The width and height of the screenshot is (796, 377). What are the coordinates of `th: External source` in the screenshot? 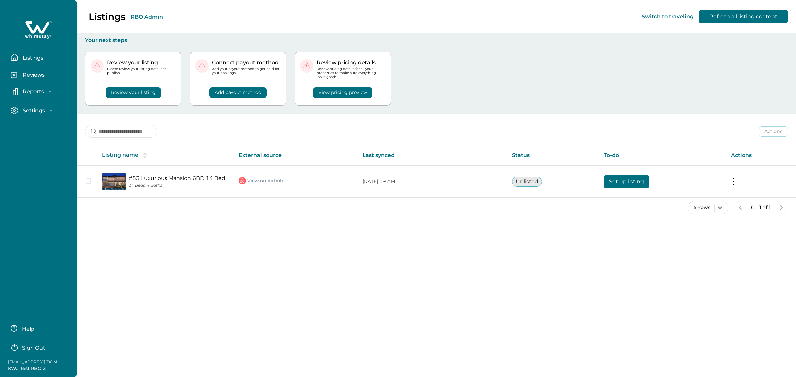 It's located at (295, 156).